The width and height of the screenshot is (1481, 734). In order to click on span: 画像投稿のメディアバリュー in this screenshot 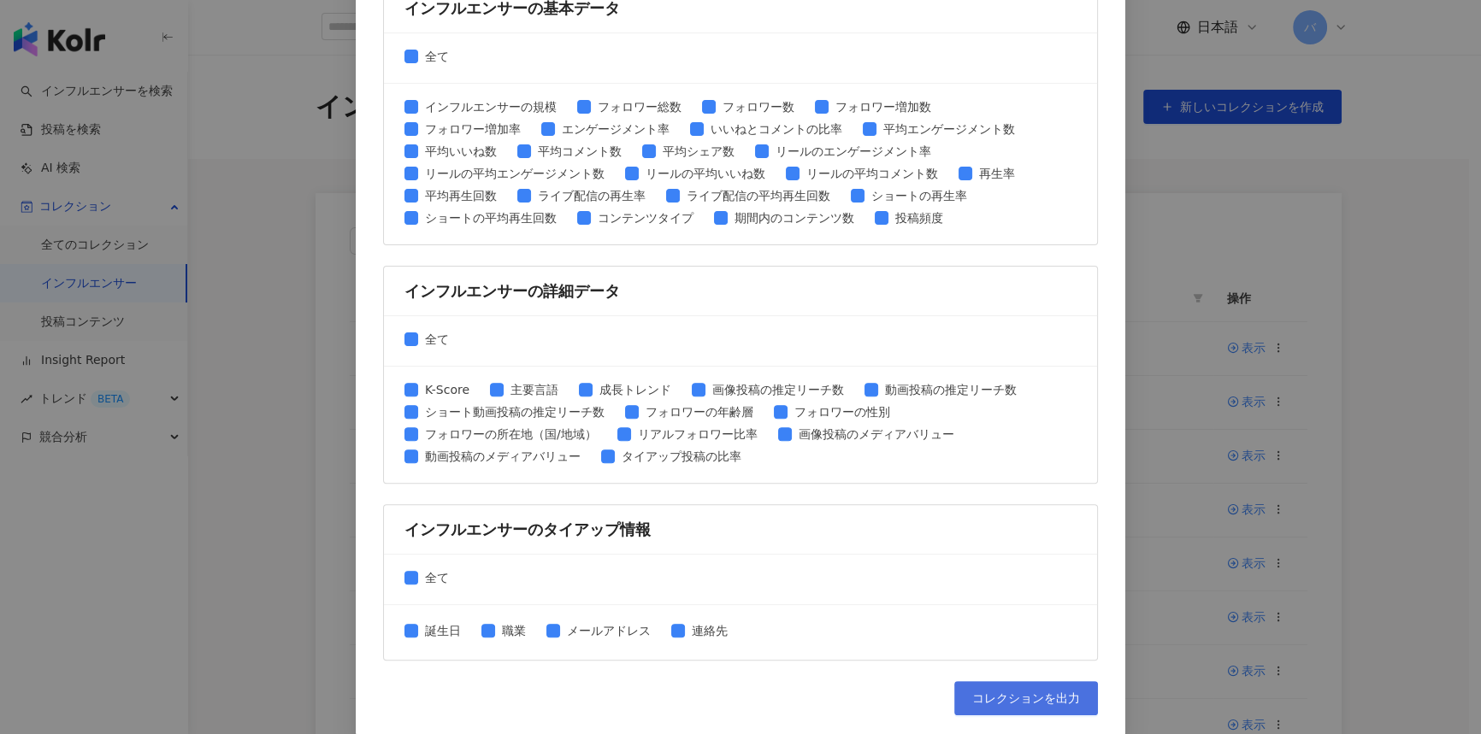, I will do `click(876, 434)`.